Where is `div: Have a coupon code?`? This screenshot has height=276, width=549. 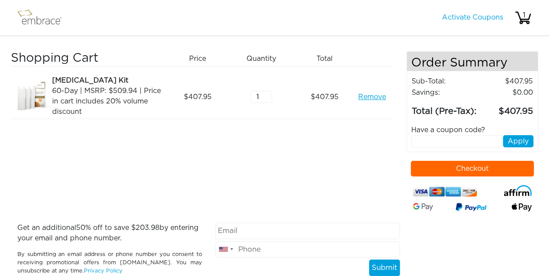 div: Have a coupon code? is located at coordinates (472, 130).